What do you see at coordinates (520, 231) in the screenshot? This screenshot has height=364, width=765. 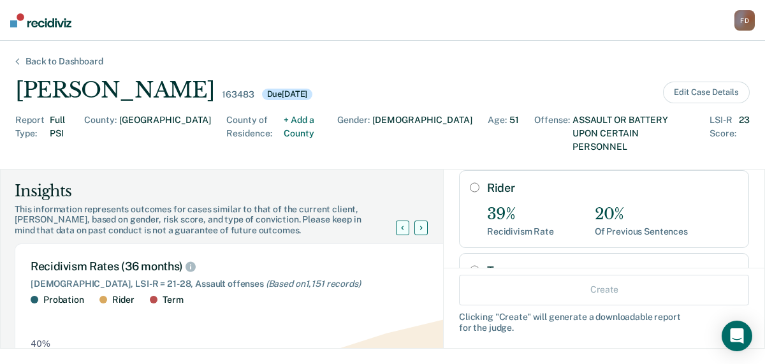 I see `div: Recidivism Rate` at bounding box center [520, 231].